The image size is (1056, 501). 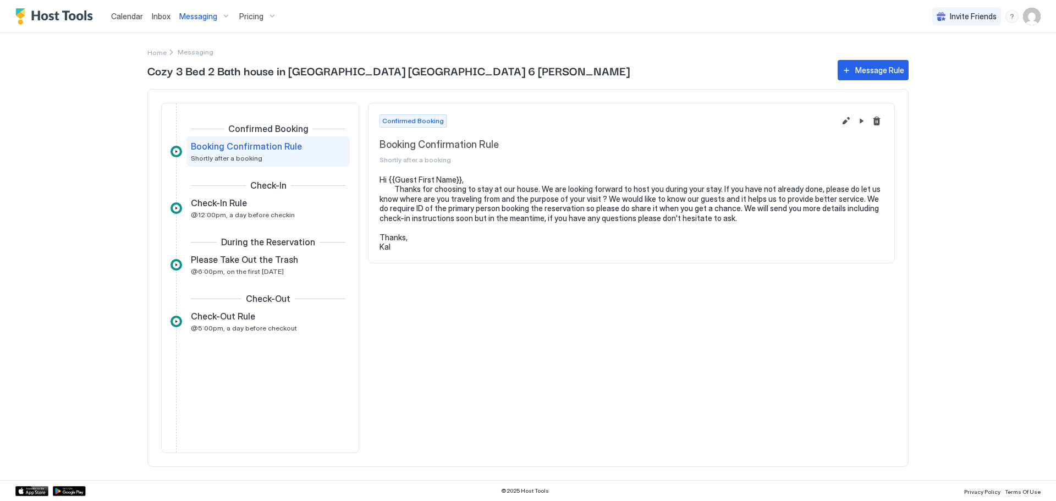 What do you see at coordinates (268, 242) in the screenshot?
I see `span: During the Reservation` at bounding box center [268, 242].